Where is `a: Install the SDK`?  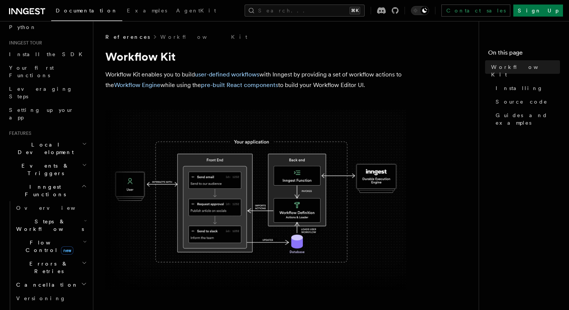
a: Install the SDK is located at coordinates (47, 54).